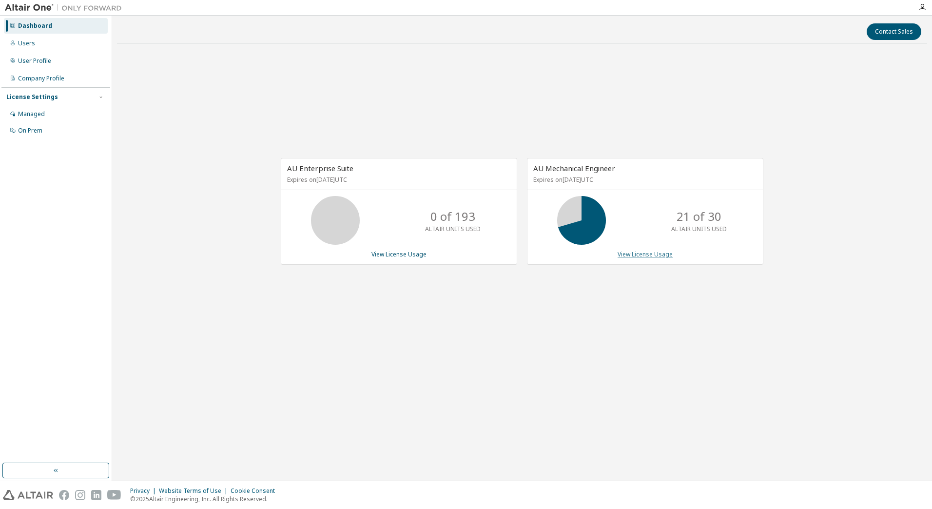  What do you see at coordinates (80, 495) in the screenshot?
I see `img: instagram.svg` at bounding box center [80, 495].